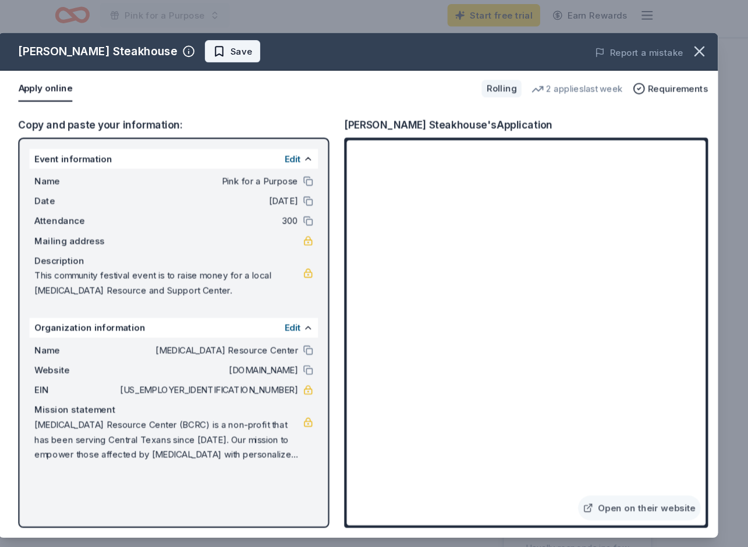 Image resolution: width=748 pixels, height=547 pixels. I want to click on div: Organization information, so click(201, 314).